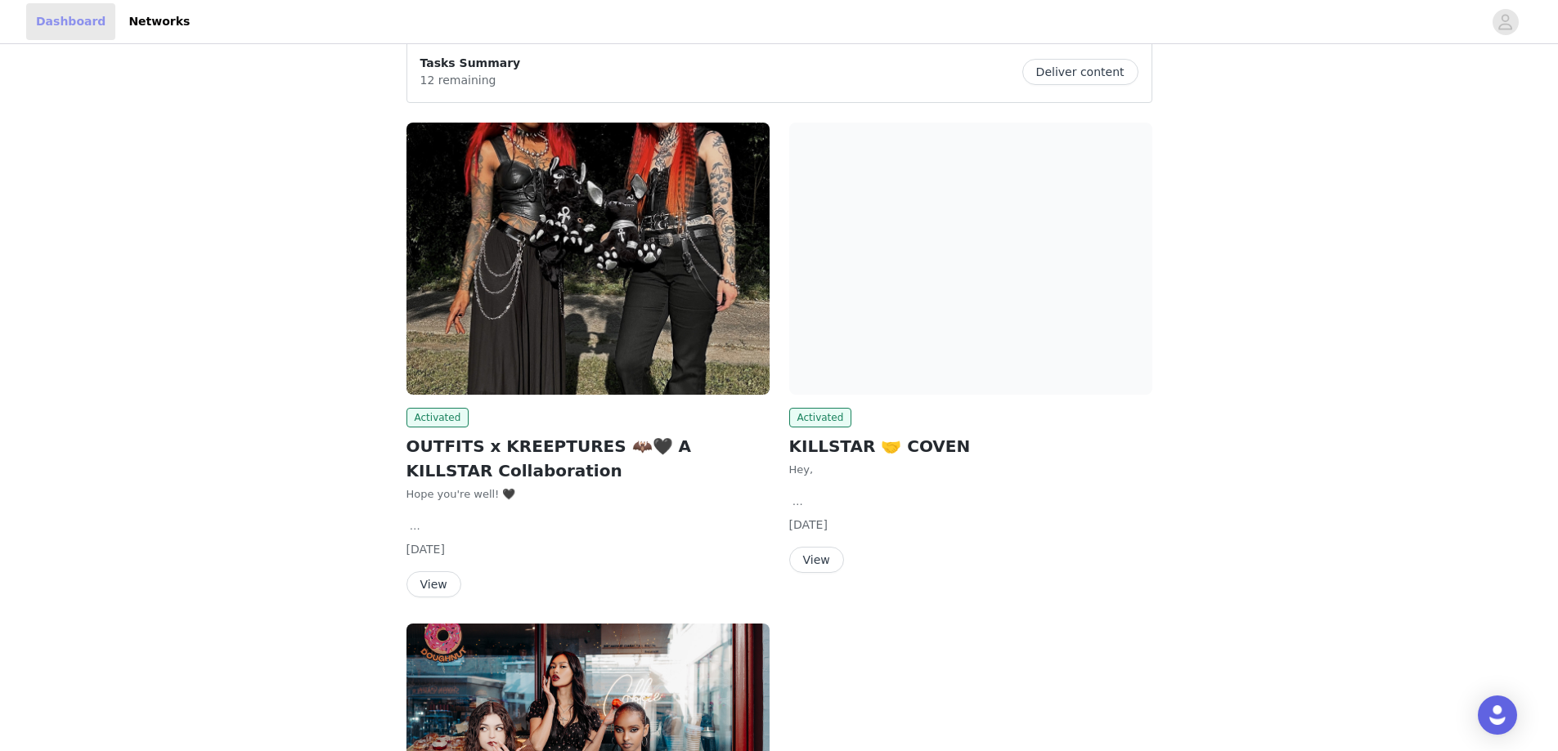  Describe the element at coordinates (971, 446) in the screenshot. I see `h2: KILLSTAR 🤝 COVEN` at that location.